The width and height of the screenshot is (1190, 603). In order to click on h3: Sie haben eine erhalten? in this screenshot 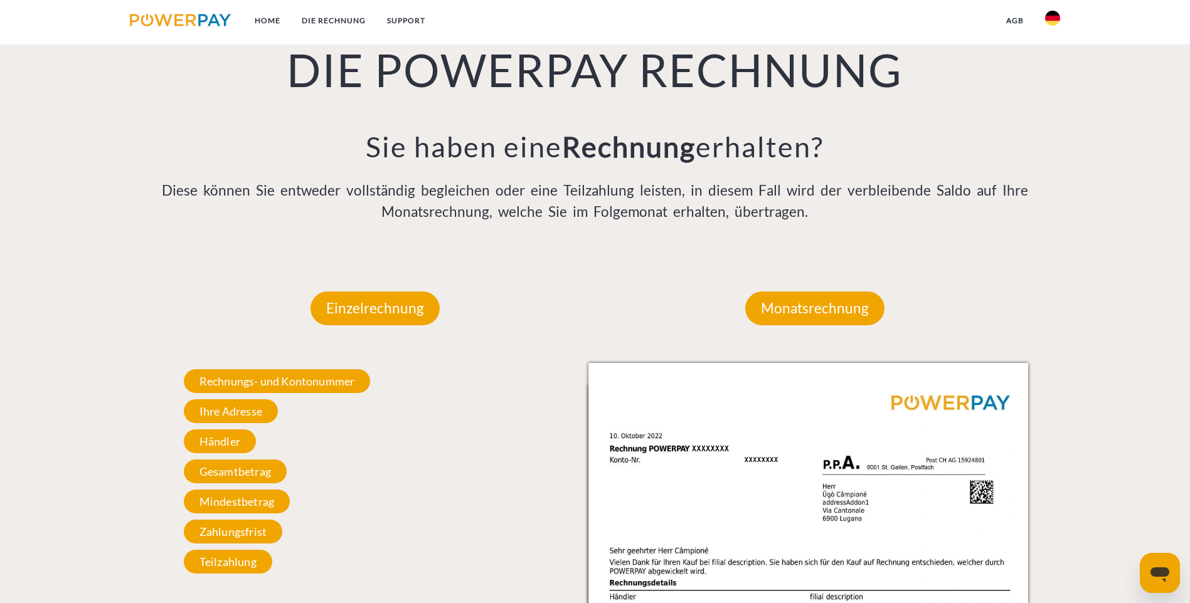, I will do `click(595, 147)`.